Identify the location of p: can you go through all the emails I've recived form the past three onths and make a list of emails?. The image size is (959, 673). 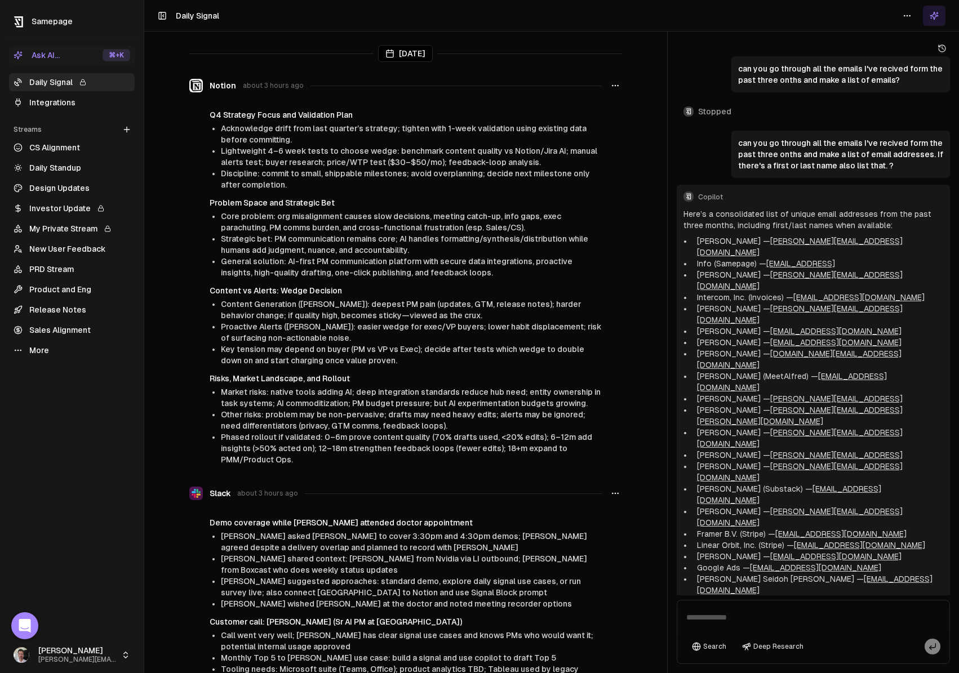
(840, 74).